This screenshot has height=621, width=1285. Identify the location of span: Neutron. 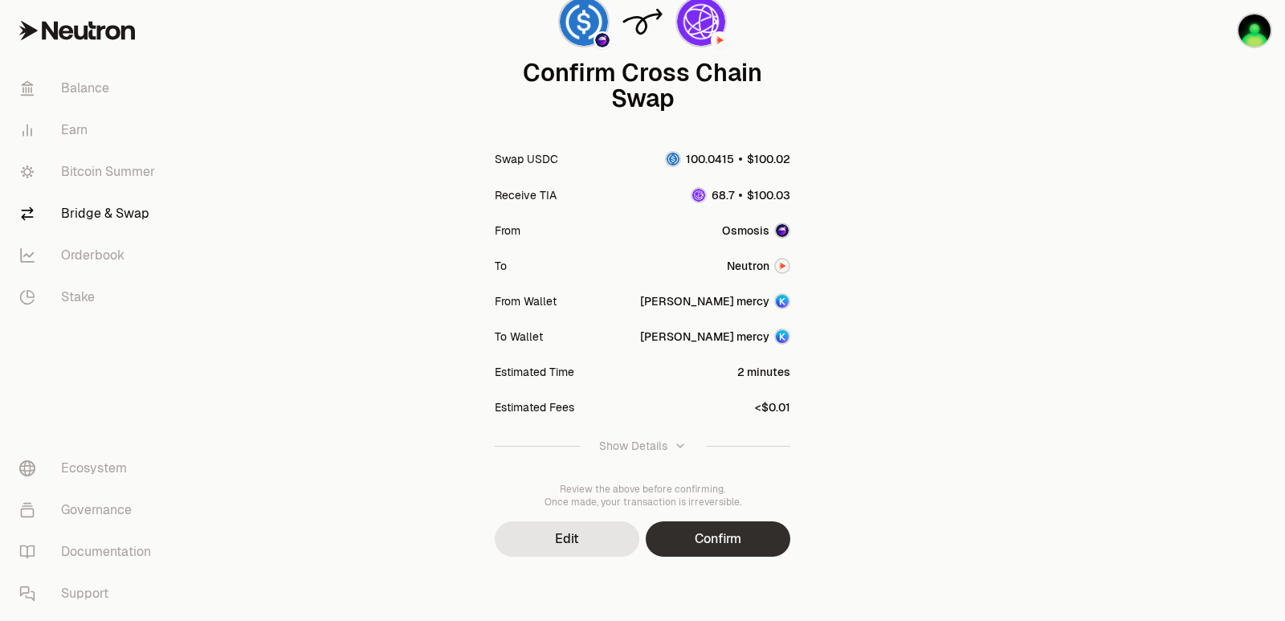
(747, 266).